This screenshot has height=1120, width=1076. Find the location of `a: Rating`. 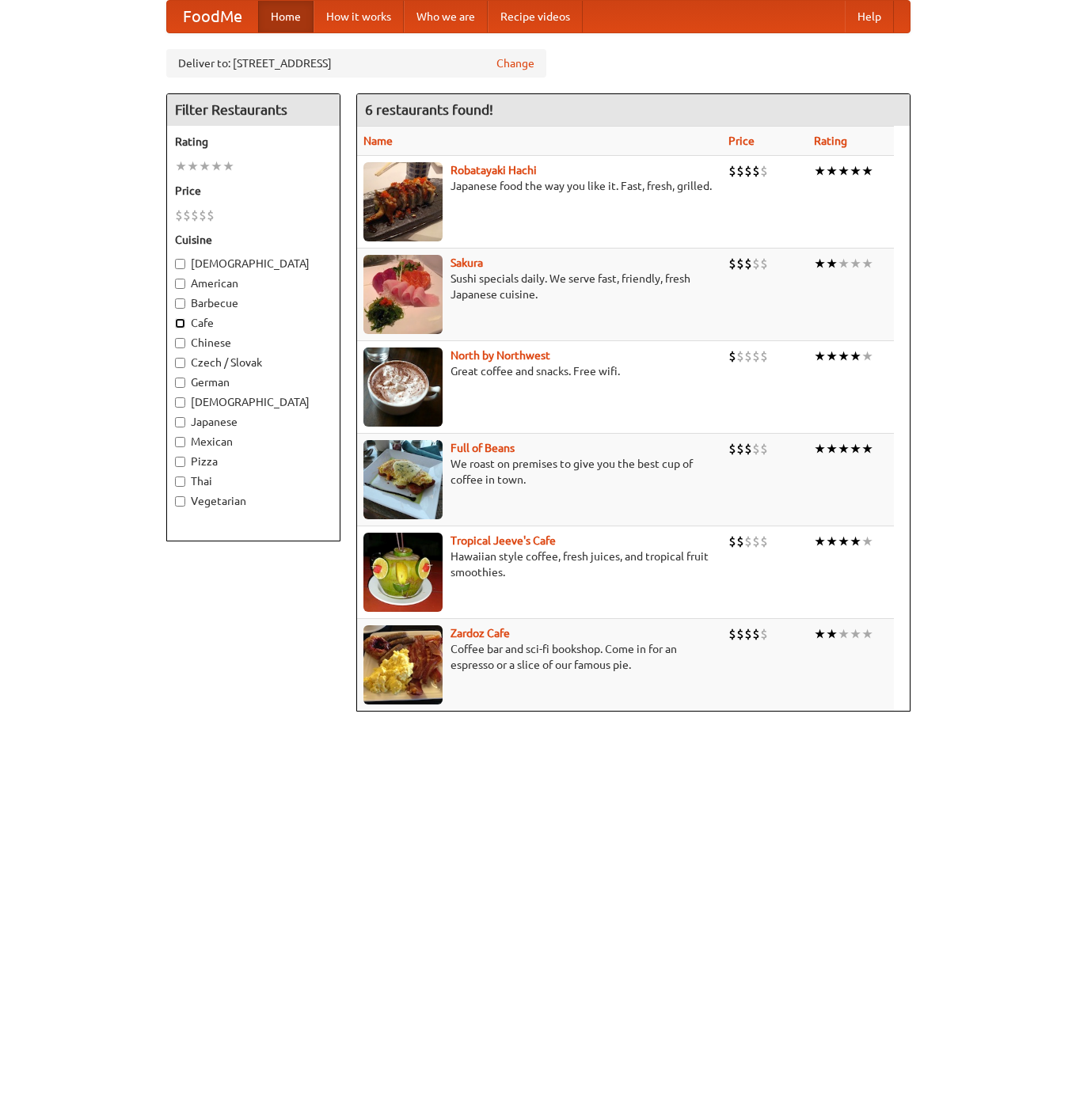

a: Rating is located at coordinates (831, 141).